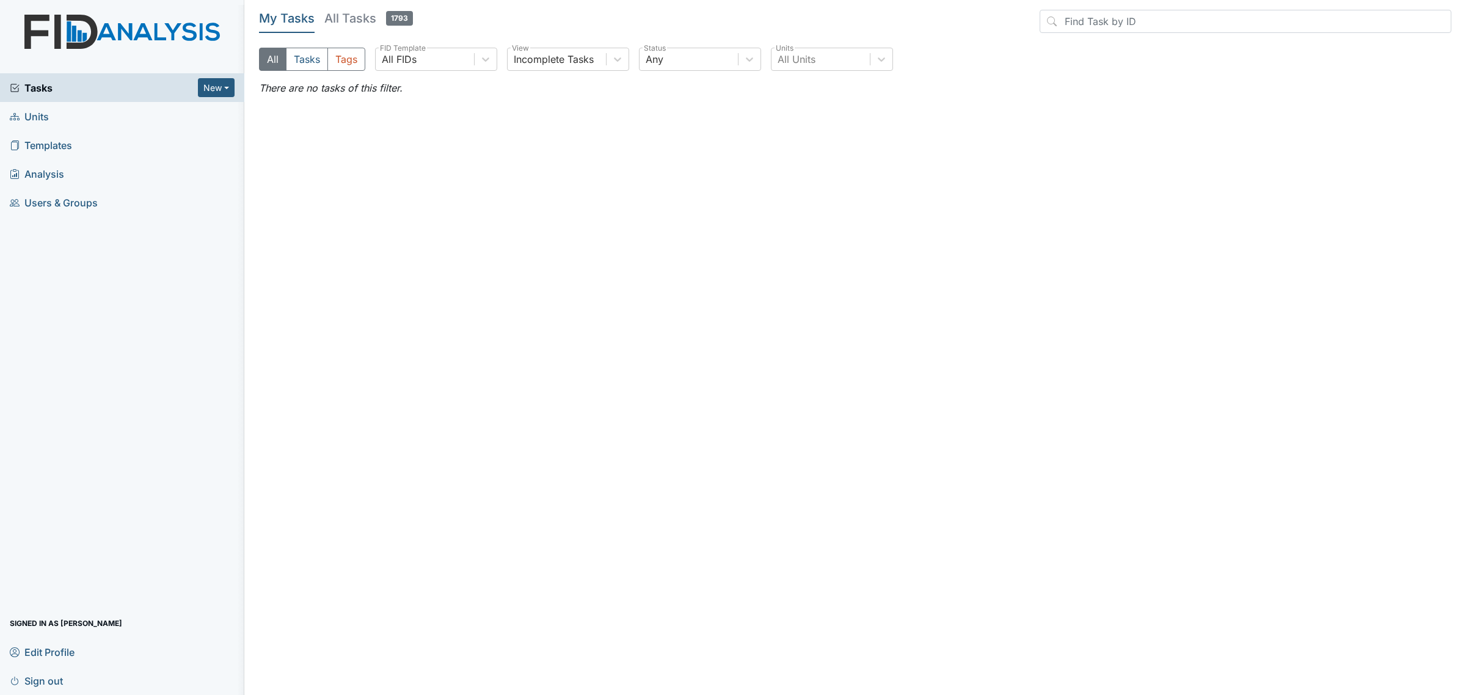 Image resolution: width=1466 pixels, height=695 pixels. What do you see at coordinates (36, 681) in the screenshot?
I see `span: Sign out` at bounding box center [36, 681].